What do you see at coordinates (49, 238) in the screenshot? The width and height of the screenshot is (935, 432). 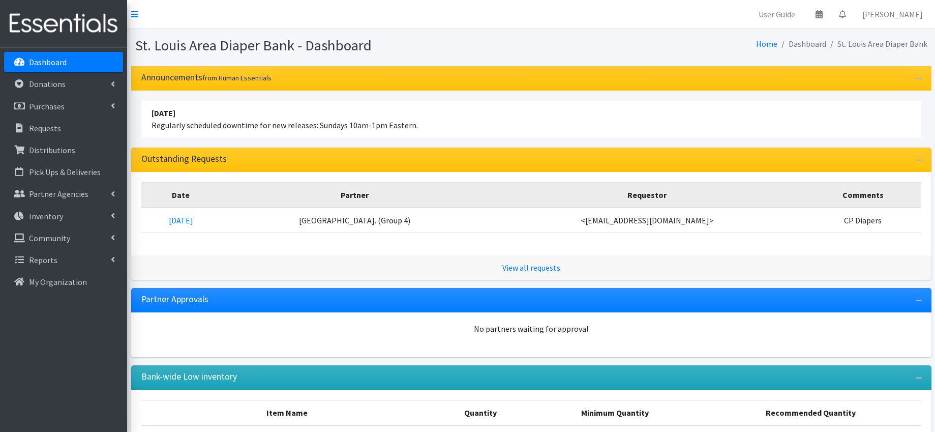 I see `p: Community` at bounding box center [49, 238].